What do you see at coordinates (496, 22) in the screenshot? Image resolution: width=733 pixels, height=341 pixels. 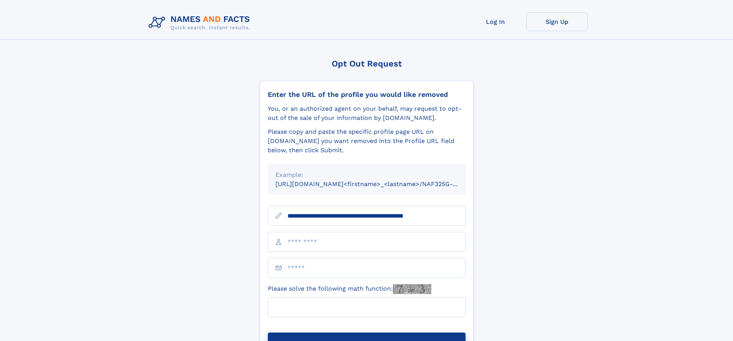 I see `a: Log In` at bounding box center [496, 22].